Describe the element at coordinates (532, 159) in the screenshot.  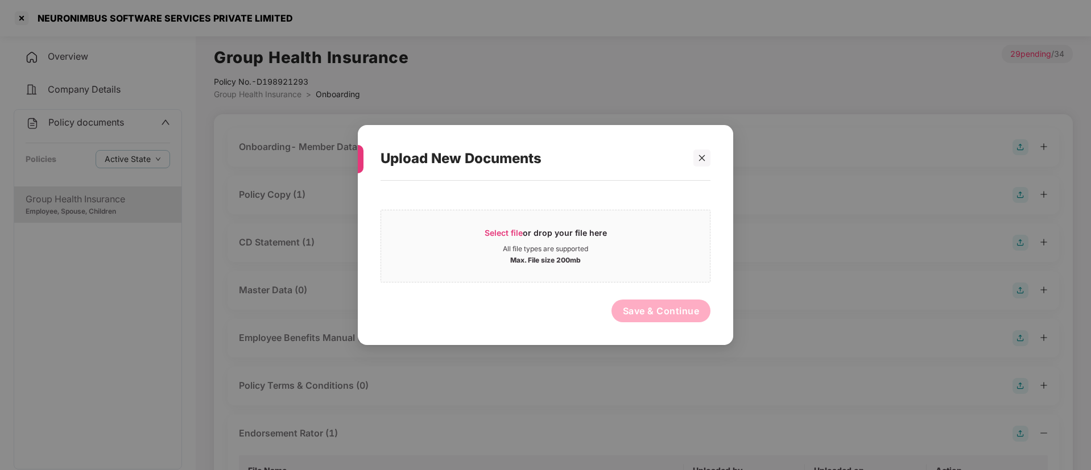
I see `div: Upload New Documents` at that location.